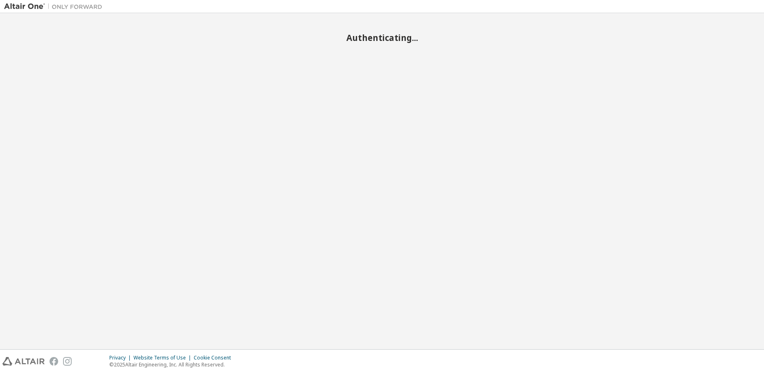  I want to click on img: facebook.svg, so click(54, 361).